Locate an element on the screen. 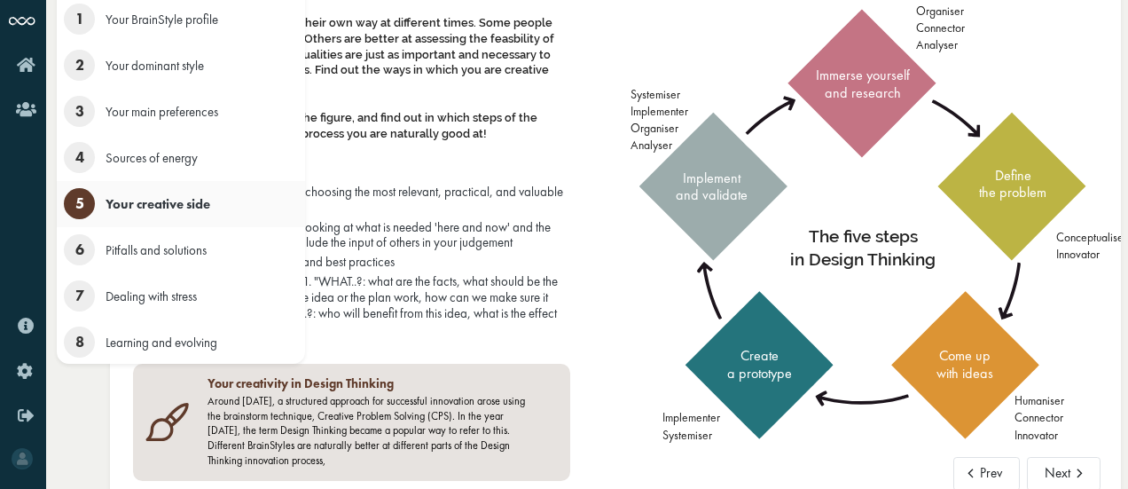  span: you are a fast decision maker, looking at what is needed 'here and now' and the facts that are av... is located at coordinates (350, 234).